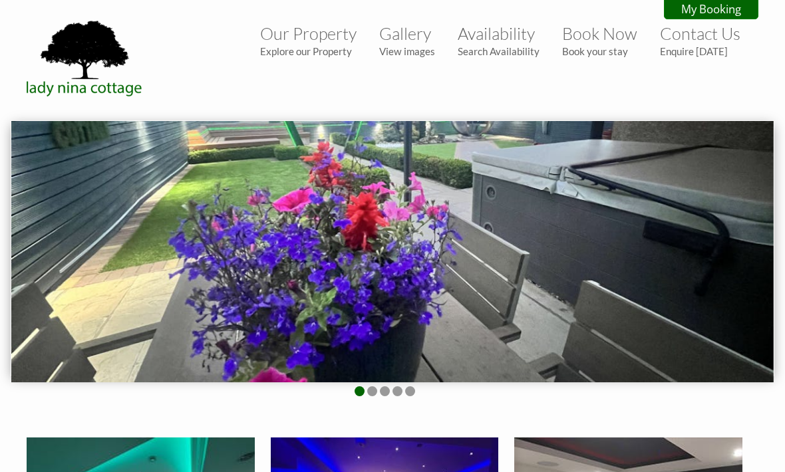 This screenshot has width=785, height=472. What do you see at coordinates (308, 51) in the screenshot?
I see `small: Explore our Property` at bounding box center [308, 51].